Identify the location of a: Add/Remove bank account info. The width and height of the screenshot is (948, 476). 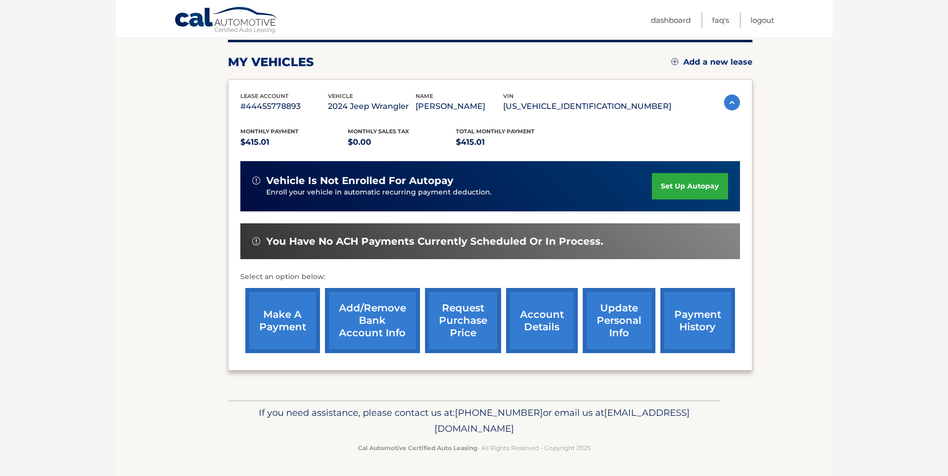
(372, 320).